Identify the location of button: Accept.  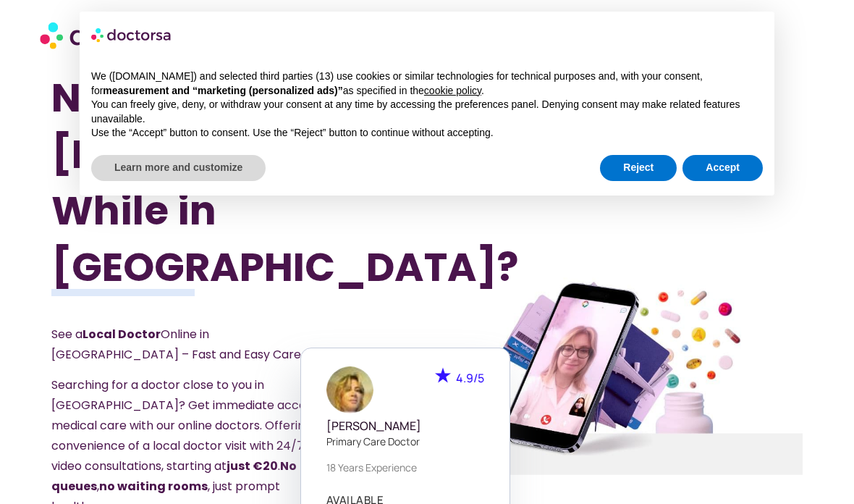
(722, 168).